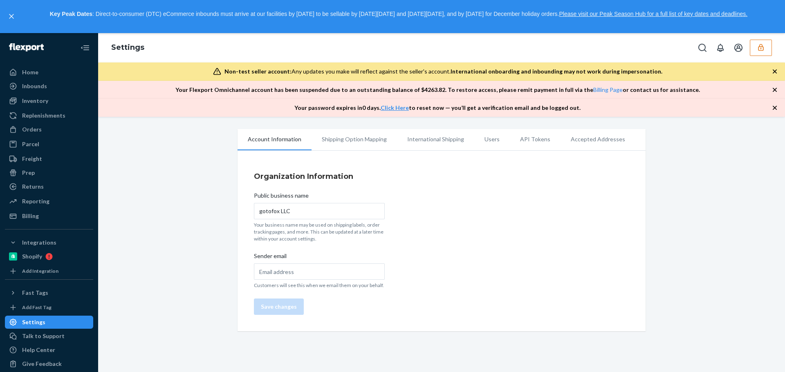  Describe the element at coordinates (720, 48) in the screenshot. I see `button: Open notifications` at that location.